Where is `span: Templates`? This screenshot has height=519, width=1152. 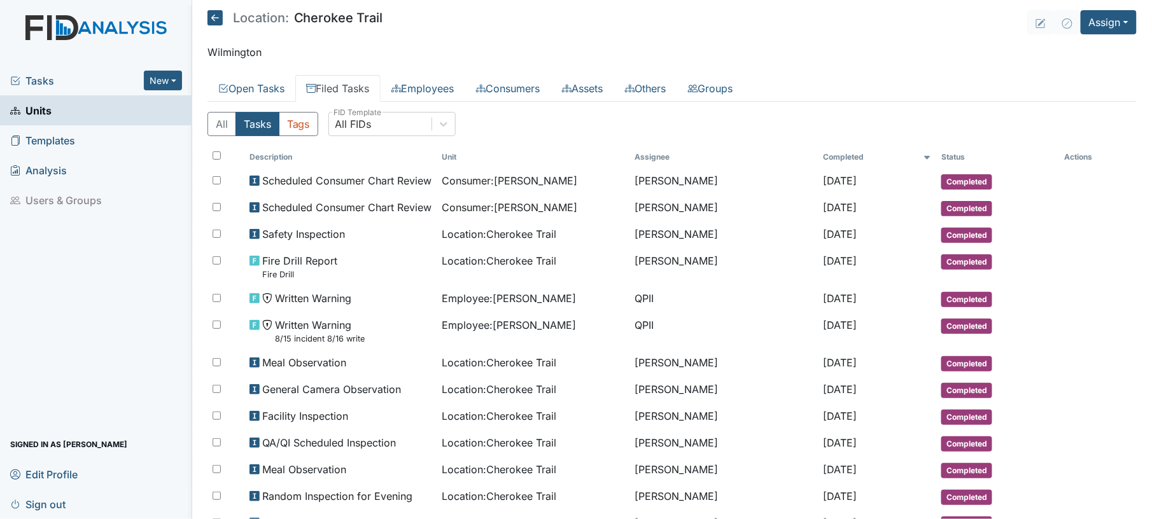
span: Templates is located at coordinates (43, 140).